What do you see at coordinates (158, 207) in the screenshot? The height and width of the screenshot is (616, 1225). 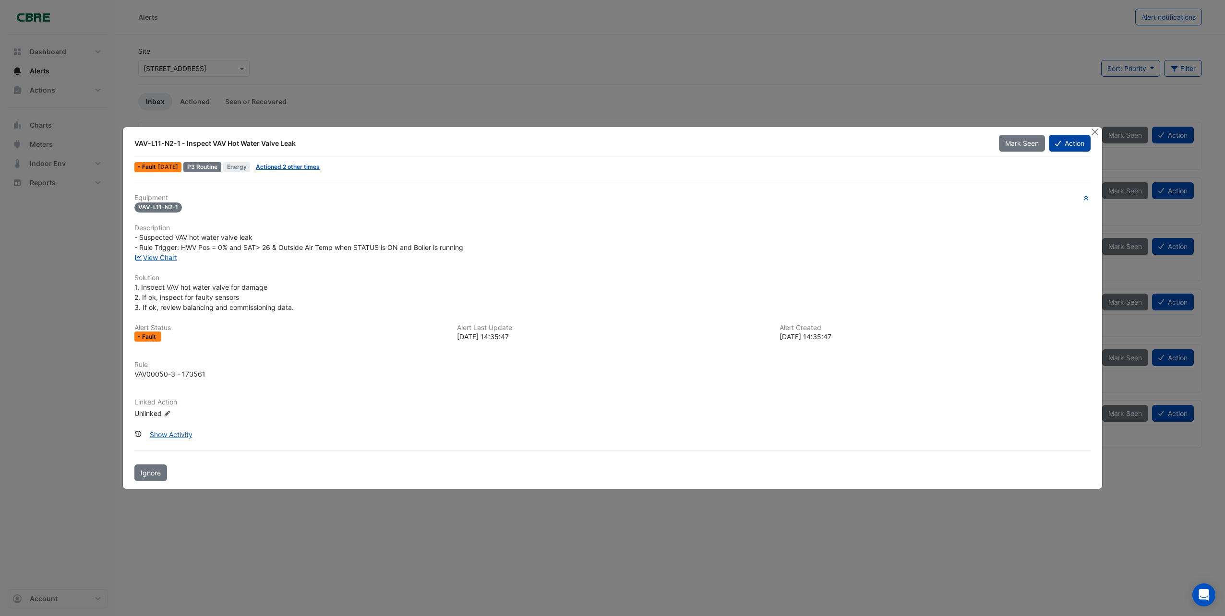 I see `span: VAV-L11-N2-1` at bounding box center [158, 207].